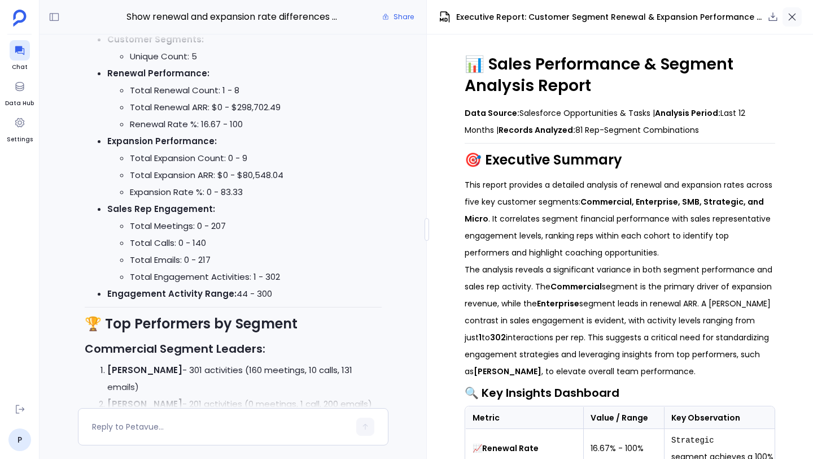 The width and height of the screenshot is (813, 459). I want to click on strong: Sales Rep Engagement:, so click(161, 208).